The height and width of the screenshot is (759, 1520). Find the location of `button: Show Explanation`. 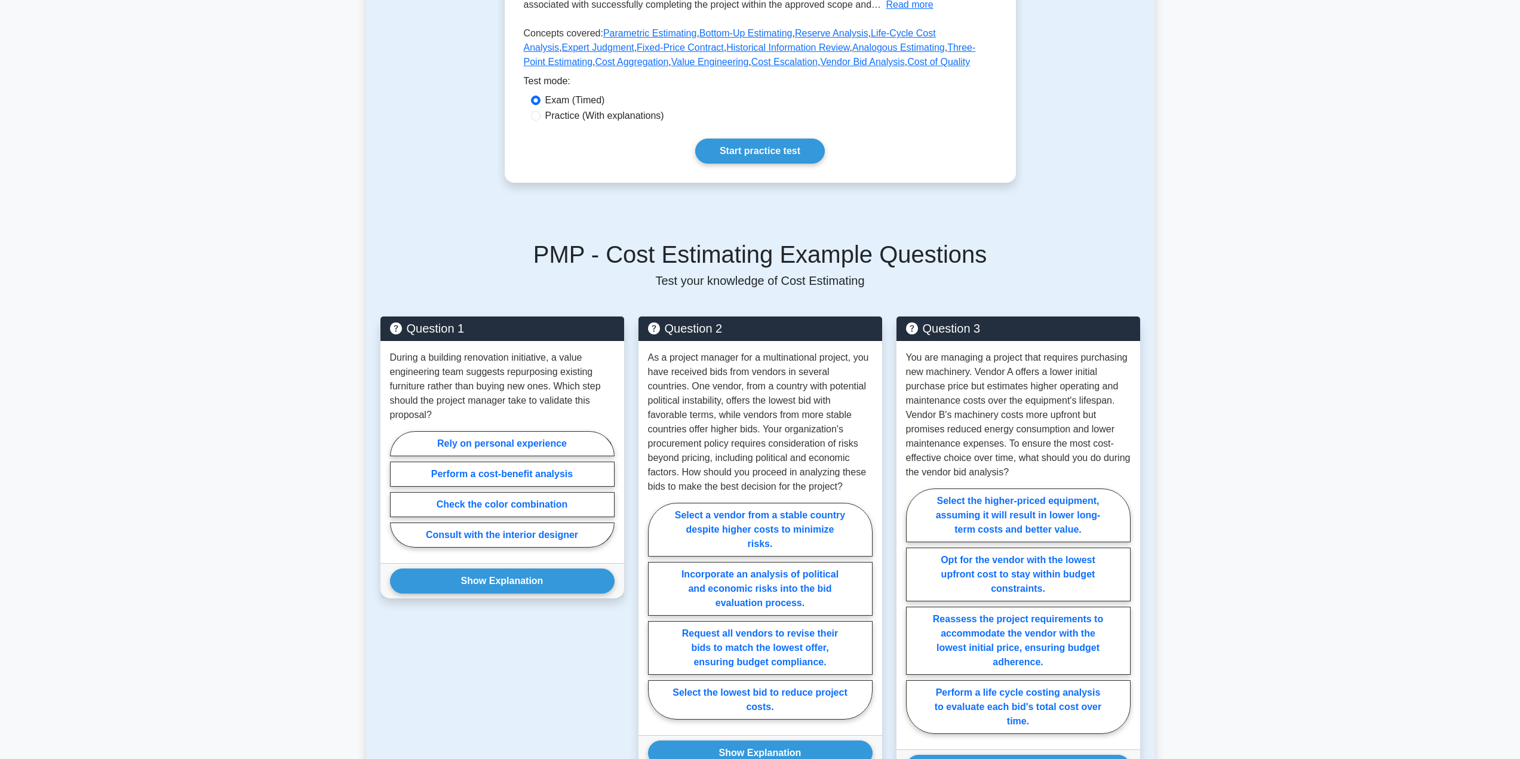

button: Show Explanation is located at coordinates (502, 581).